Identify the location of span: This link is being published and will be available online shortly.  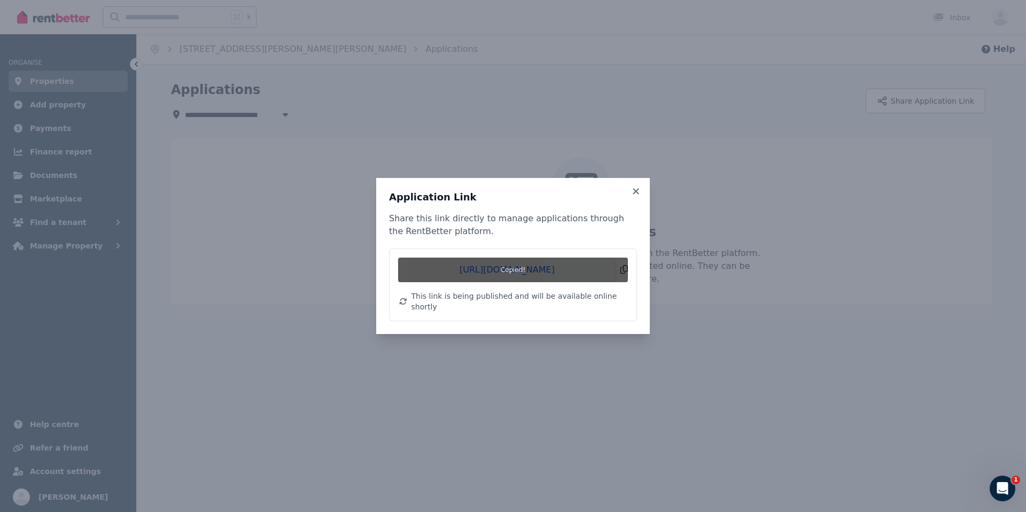
(519, 301).